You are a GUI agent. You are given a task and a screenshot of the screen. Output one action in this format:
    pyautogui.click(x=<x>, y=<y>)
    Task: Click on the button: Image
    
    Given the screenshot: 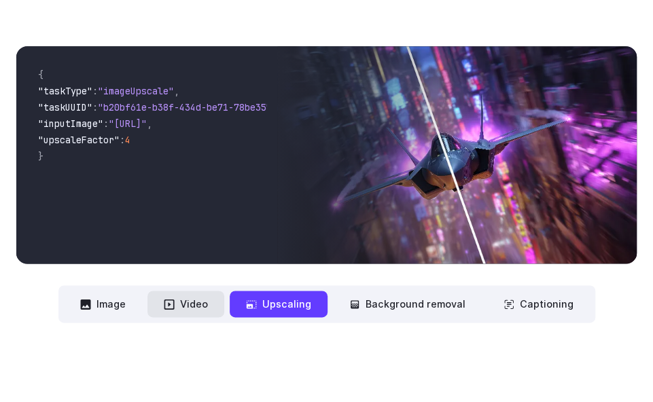 What is the action you would take?
    pyautogui.click(x=103, y=304)
    